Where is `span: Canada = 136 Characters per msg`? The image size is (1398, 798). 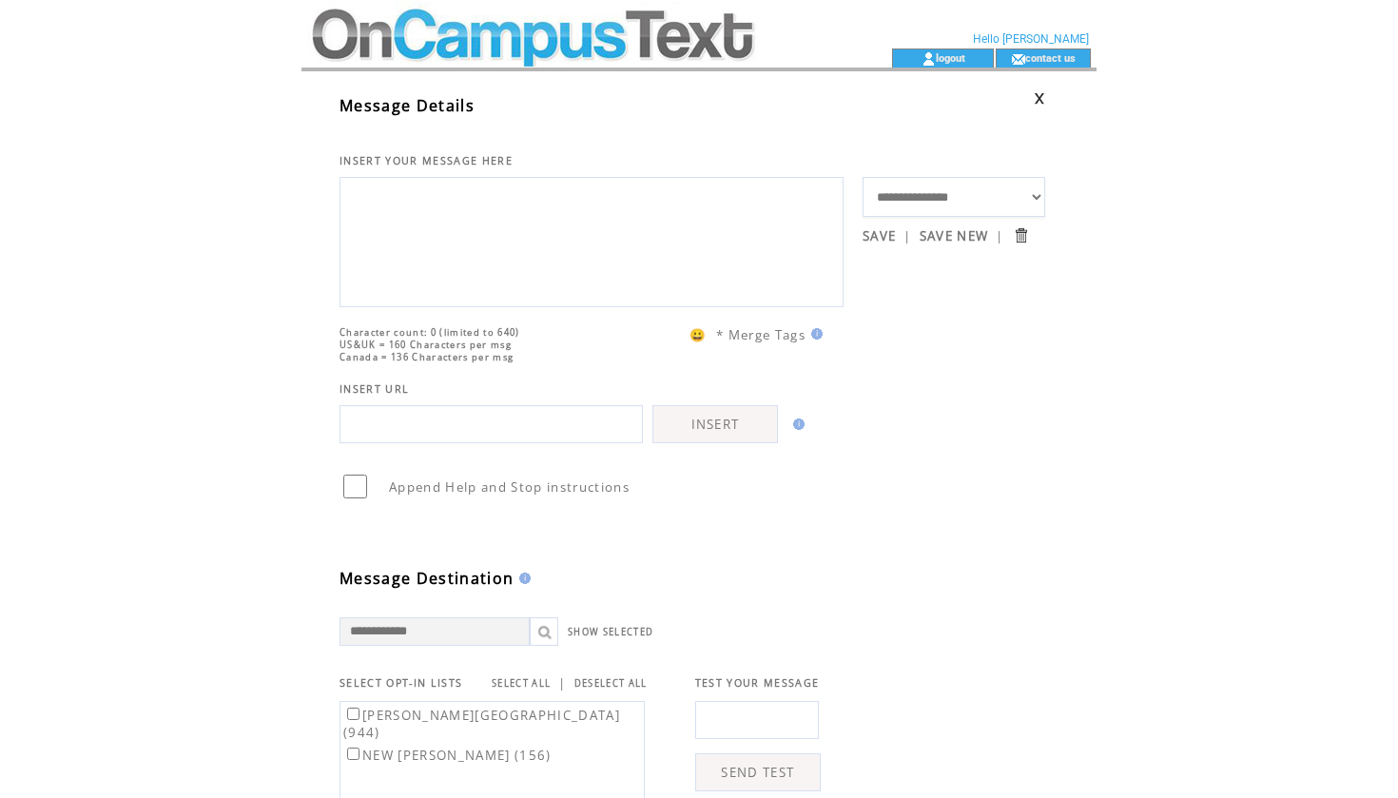
span: Canada = 136 Characters per msg is located at coordinates (426, 357).